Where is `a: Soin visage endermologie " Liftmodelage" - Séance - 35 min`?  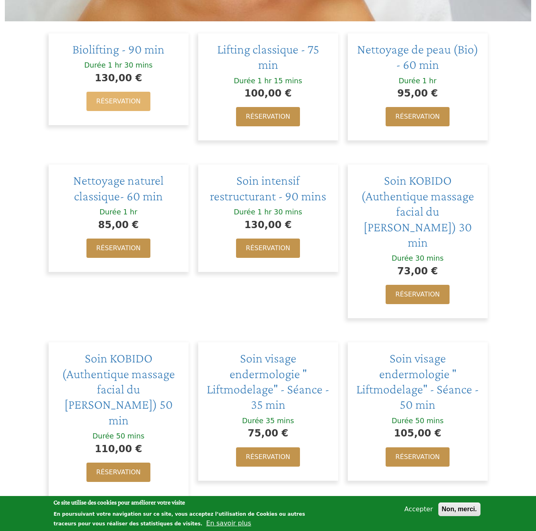
a: Soin visage endermologie " Liftmodelage" - Séance - 35 min is located at coordinates (268, 381).